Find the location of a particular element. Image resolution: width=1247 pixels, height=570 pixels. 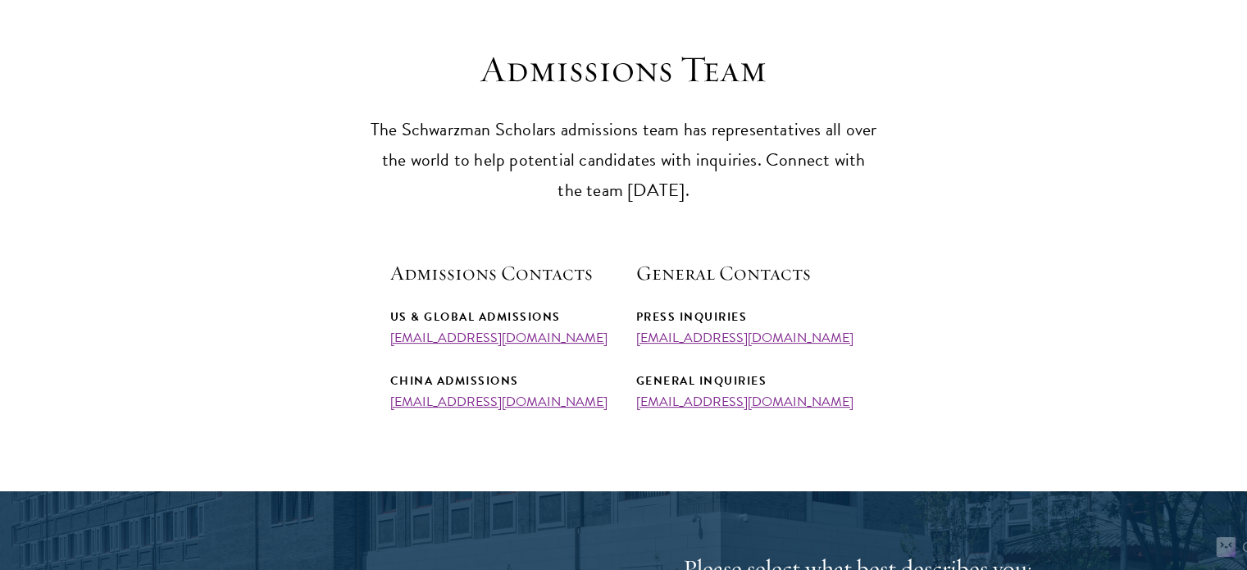

p: The Schwarzman Scholars admissions team has representatives all over the world to help potential ... is located at coordinates (624, 160).